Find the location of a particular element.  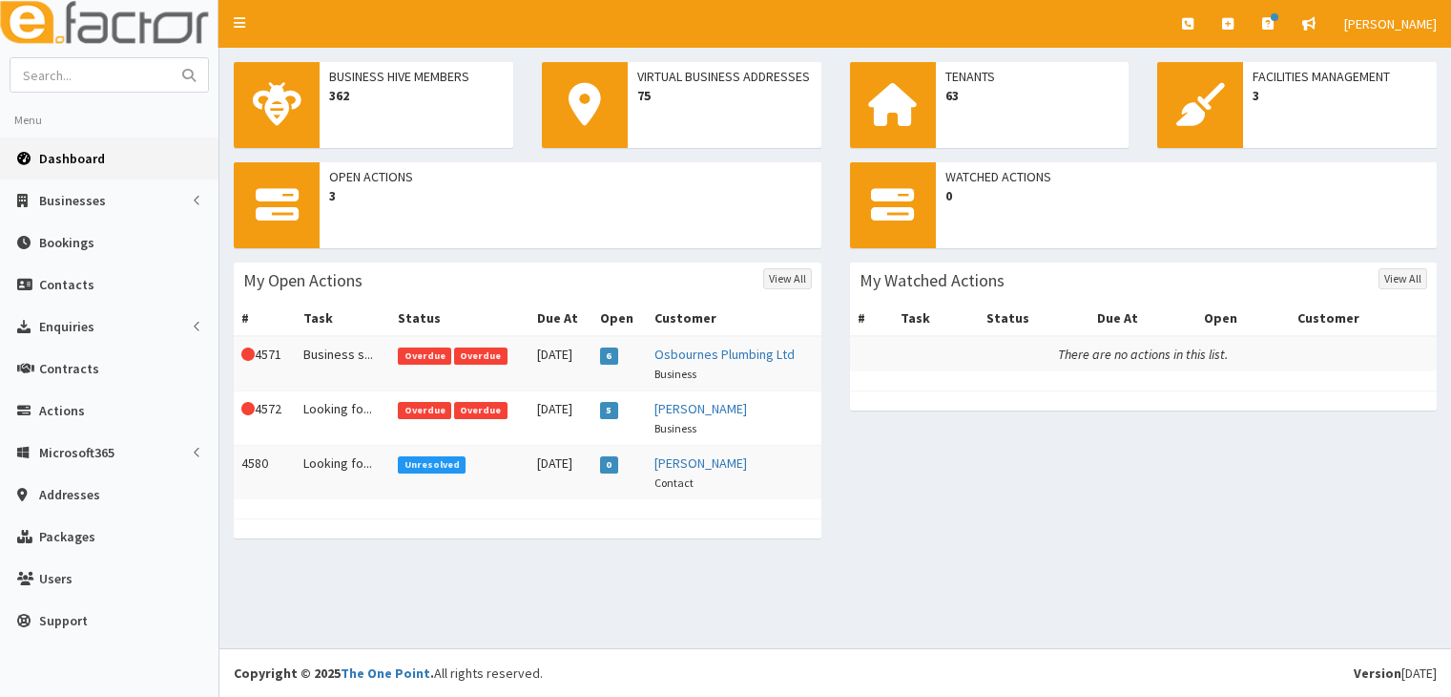

small: Contact is located at coordinates (674, 482).